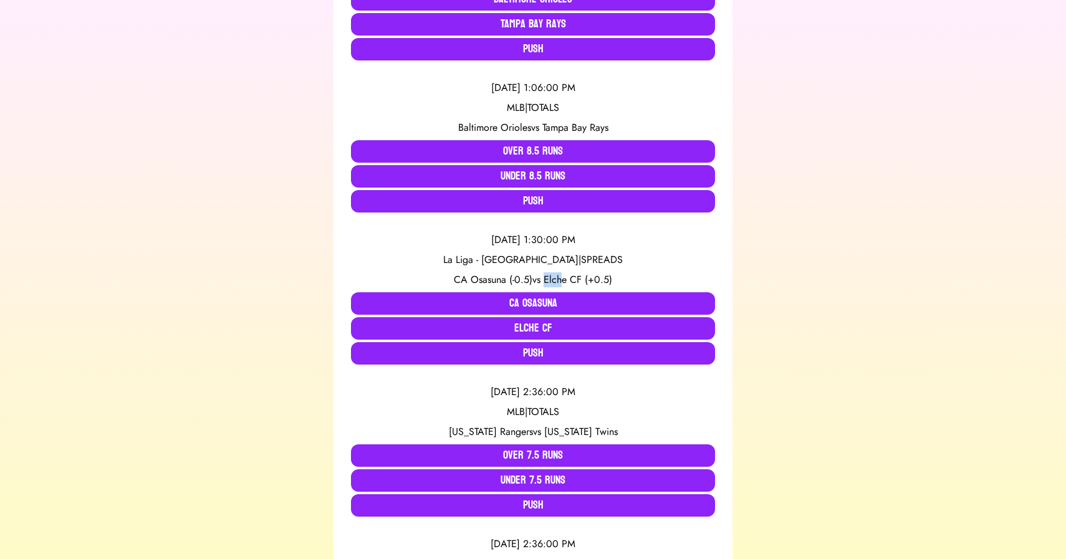 Image resolution: width=1066 pixels, height=559 pixels. What do you see at coordinates (575, 127) in the screenshot?
I see `span: Tampa Bay Rays` at bounding box center [575, 127].